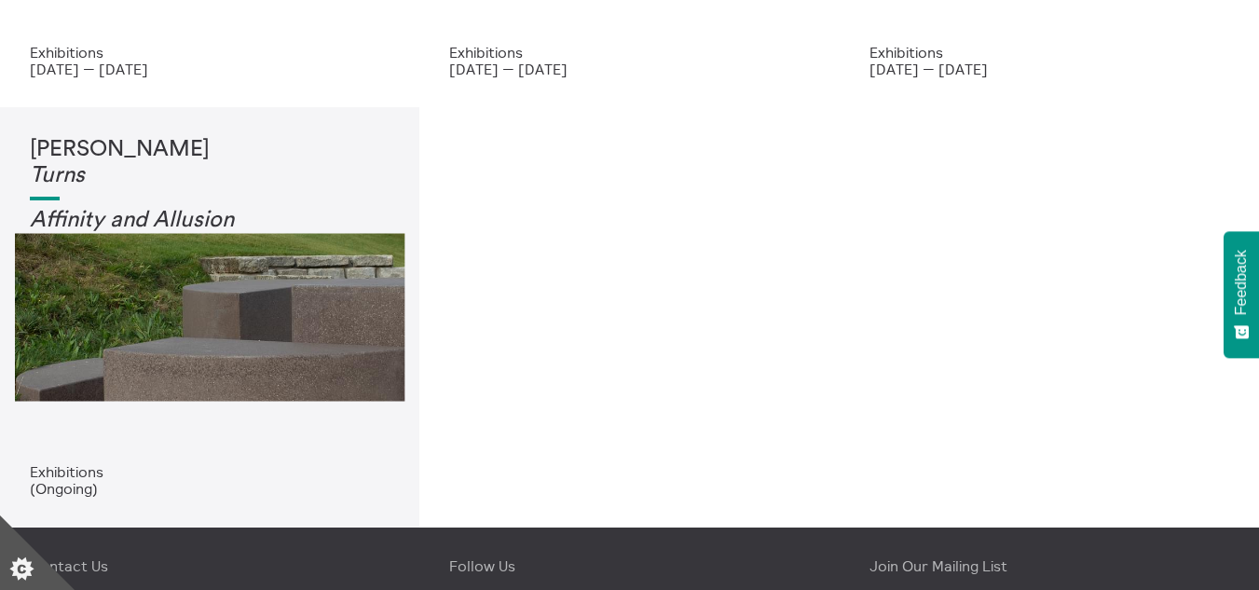 Image resolution: width=1259 pixels, height=590 pixels. What do you see at coordinates (57, 175) in the screenshot?
I see `em: Turns` at bounding box center [57, 175].